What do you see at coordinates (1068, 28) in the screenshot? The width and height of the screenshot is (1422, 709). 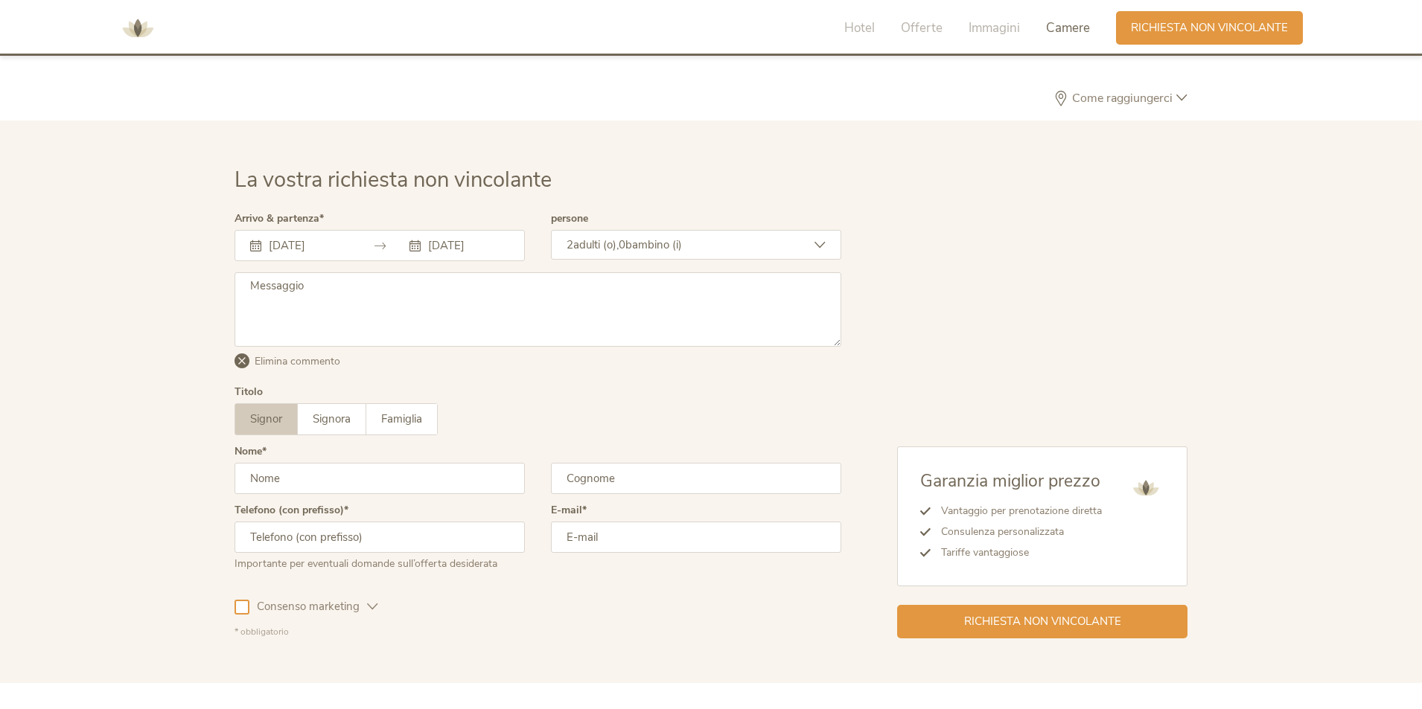 I see `span: Camere` at bounding box center [1068, 28].